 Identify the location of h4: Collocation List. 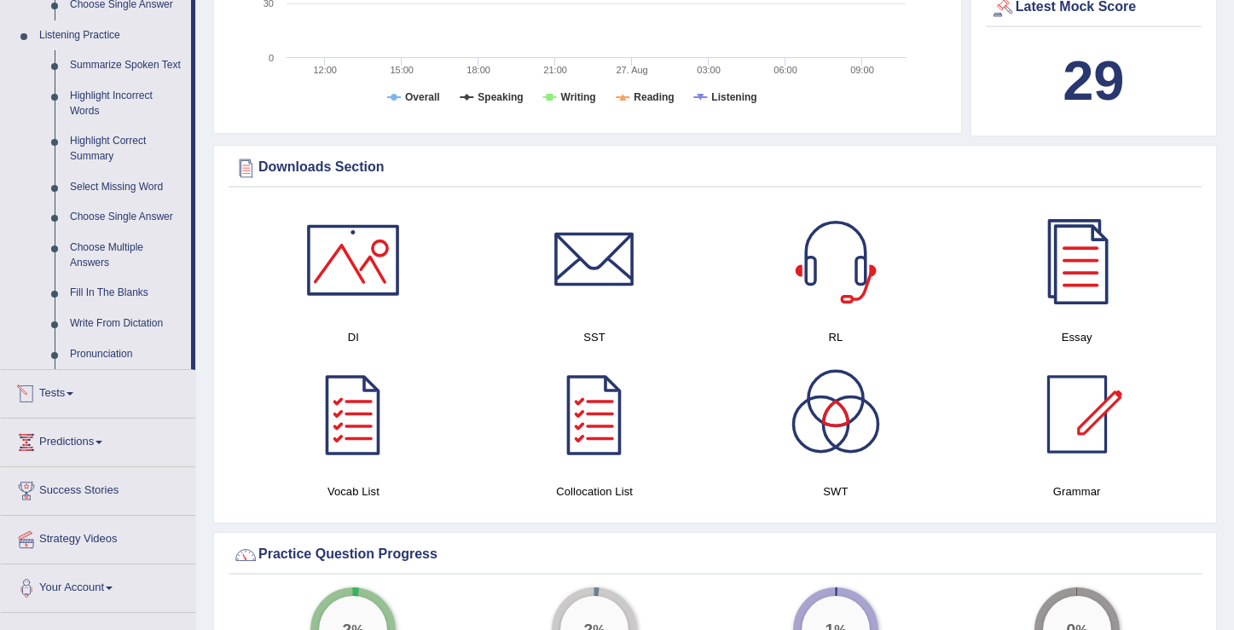
(594, 491).